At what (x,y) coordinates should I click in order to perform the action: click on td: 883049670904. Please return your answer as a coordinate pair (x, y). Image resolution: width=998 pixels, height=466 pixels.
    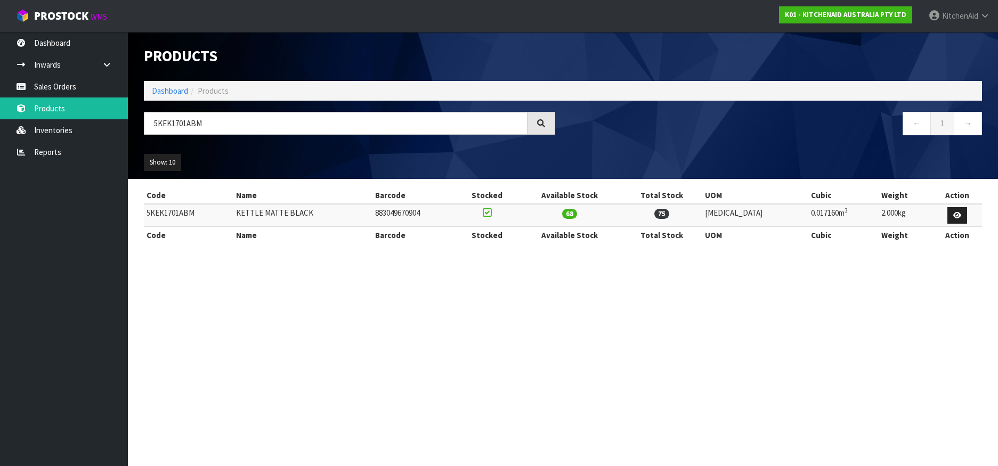
    Looking at the image, I should click on (415, 215).